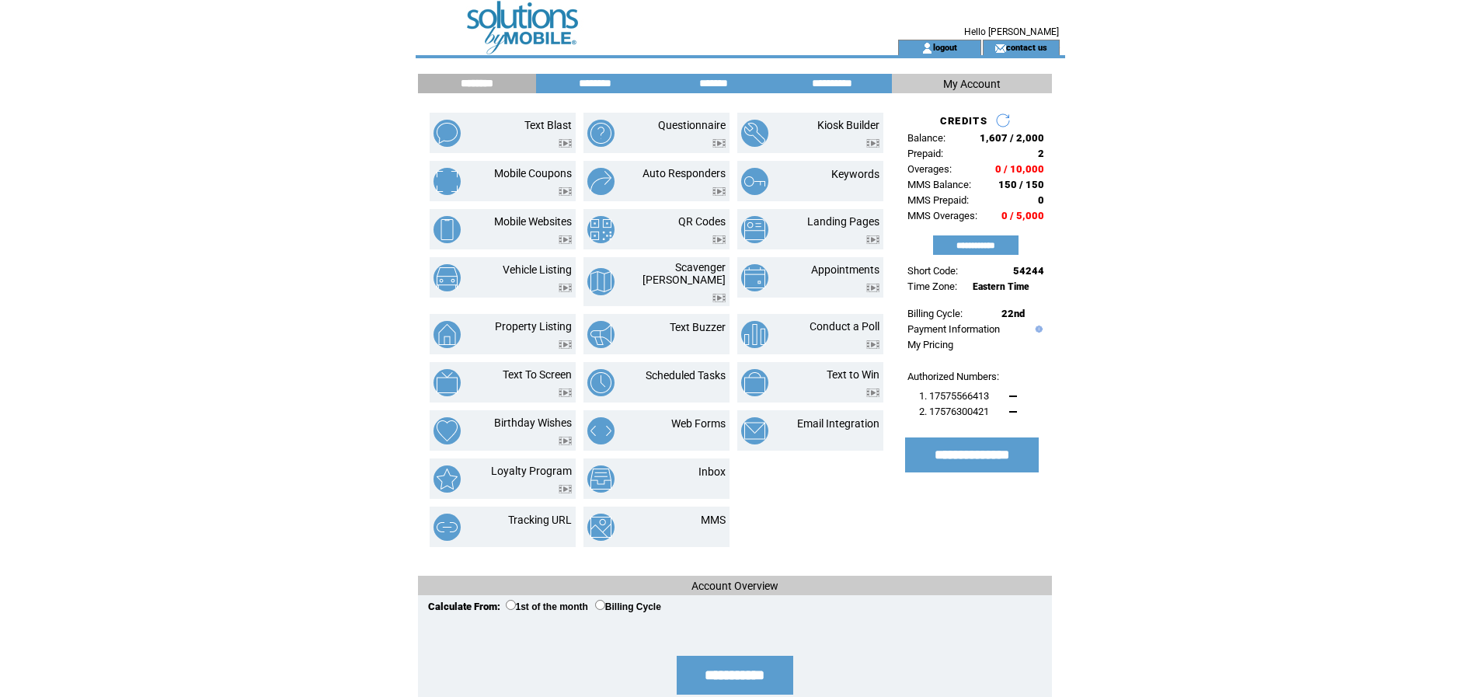 This screenshot has width=1480, height=697. What do you see at coordinates (1026, 47) in the screenshot?
I see `a: contact us` at bounding box center [1026, 47].